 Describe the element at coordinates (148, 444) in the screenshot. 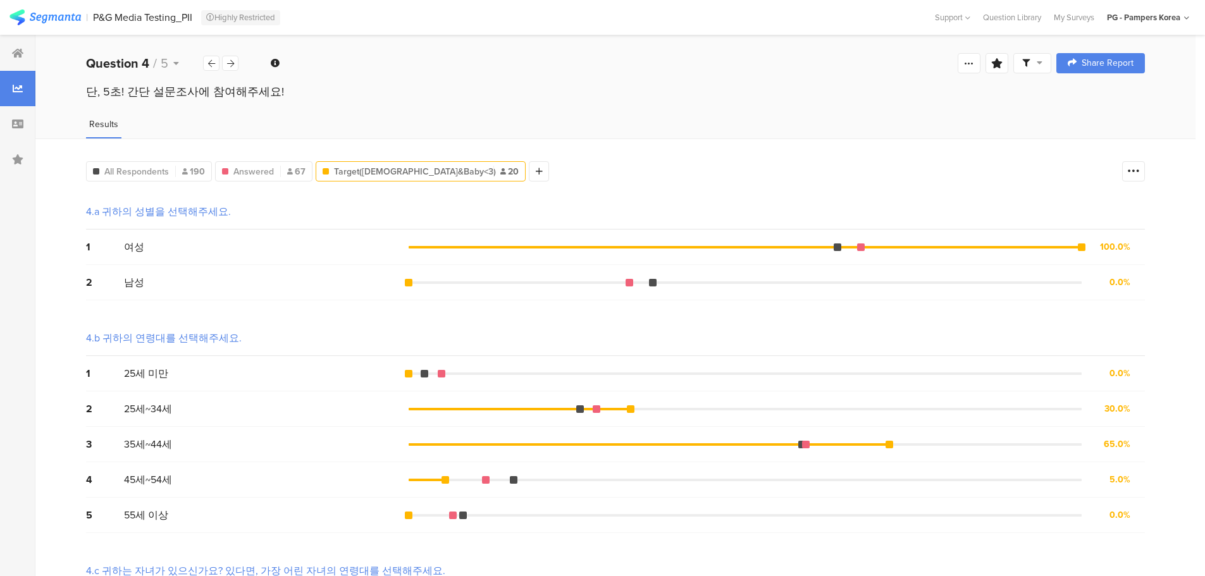

I see `span: 35세~44세` at that location.